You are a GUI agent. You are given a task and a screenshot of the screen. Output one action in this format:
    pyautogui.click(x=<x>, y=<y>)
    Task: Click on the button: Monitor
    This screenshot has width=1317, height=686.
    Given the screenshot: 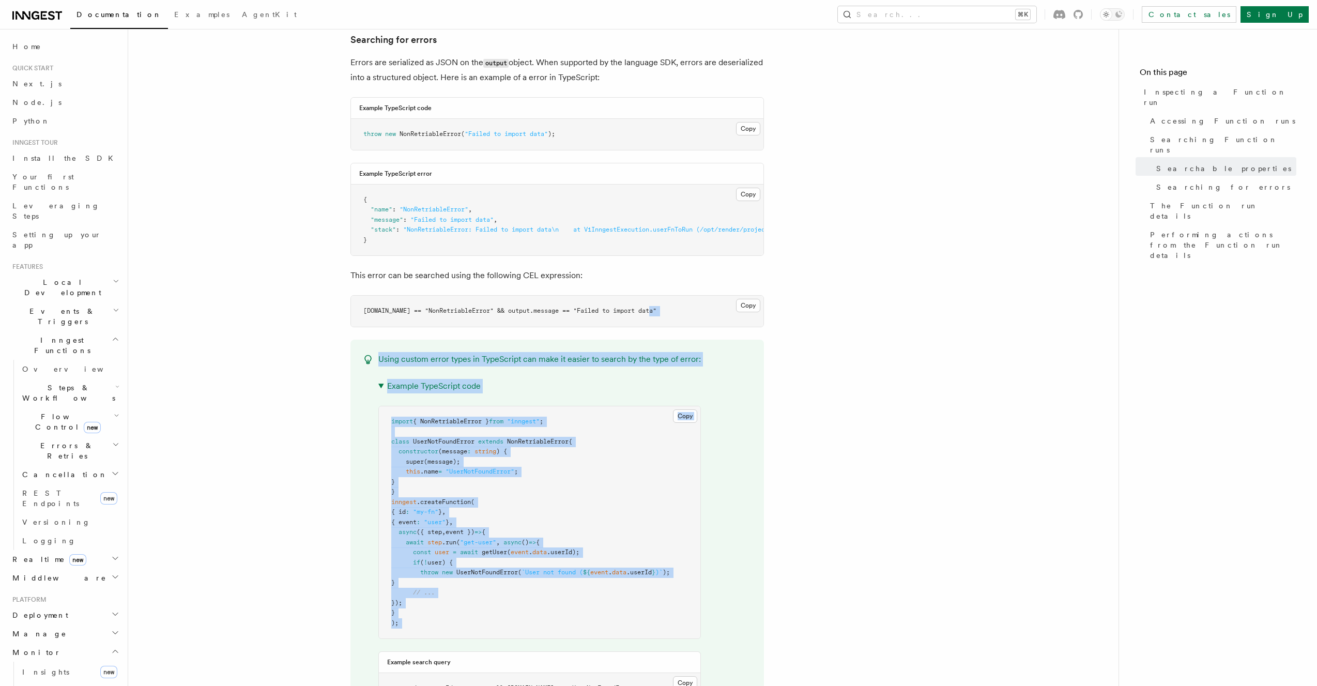 What is the action you would take?
    pyautogui.click(x=65, y=652)
    